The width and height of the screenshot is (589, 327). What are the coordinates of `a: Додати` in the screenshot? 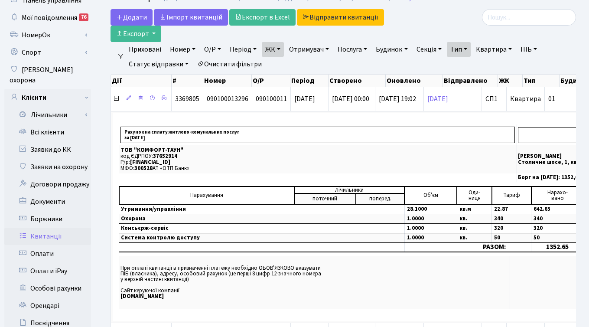 It's located at (131, 17).